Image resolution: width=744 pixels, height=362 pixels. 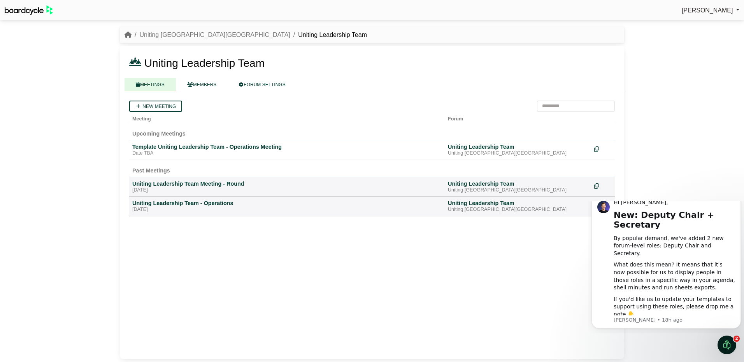 I want to click on div: Uniting Leadership Team - Operations, so click(x=287, y=203).